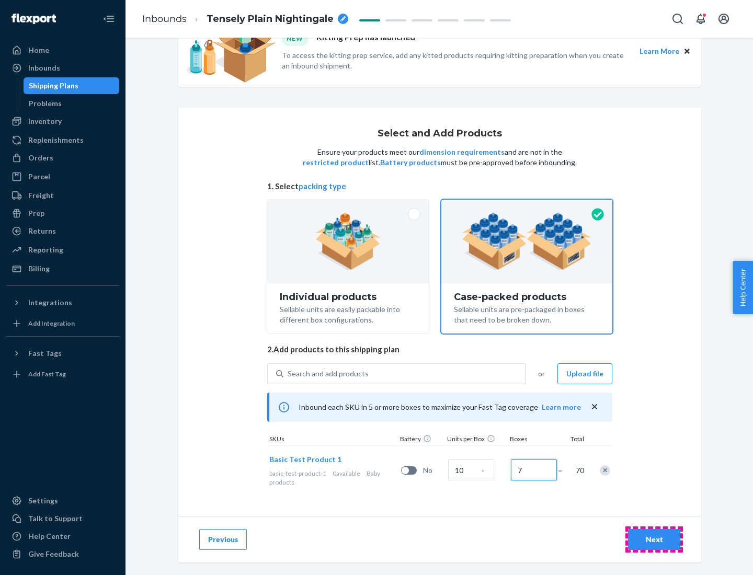  I want to click on span: 0 available, so click(346, 473).